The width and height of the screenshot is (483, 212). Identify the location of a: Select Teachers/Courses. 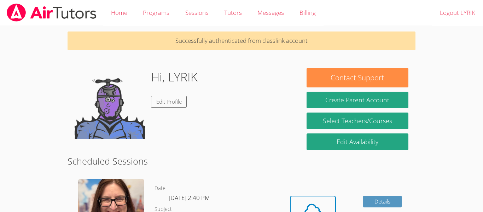
(357, 121).